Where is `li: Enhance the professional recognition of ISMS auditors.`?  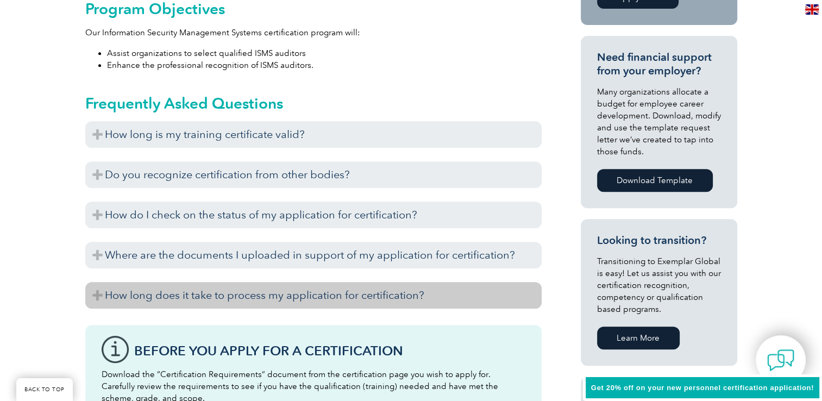 li: Enhance the professional recognition of ISMS auditors. is located at coordinates (324, 65).